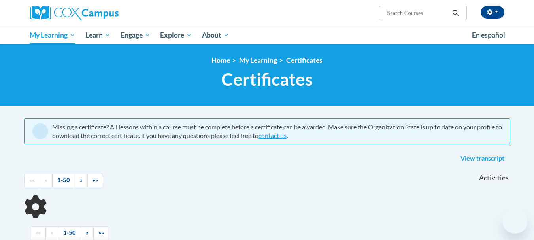 The image size is (534, 240). Describe the element at coordinates (135, 35) in the screenshot. I see `span: Engage` at that location.